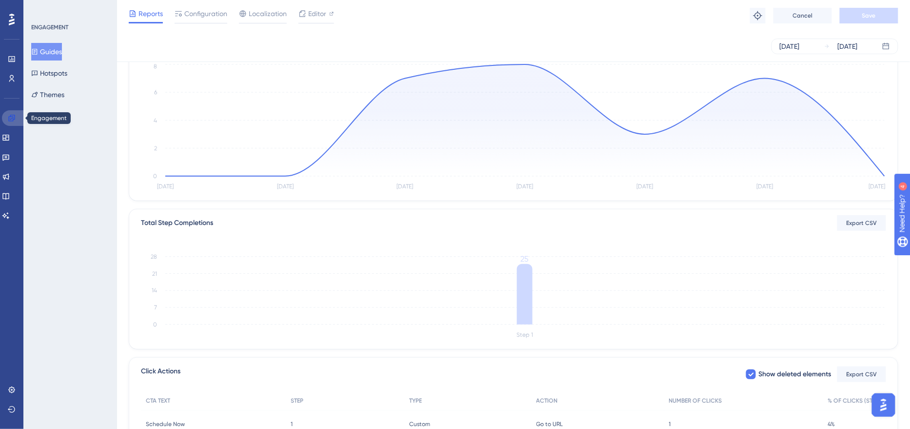 The width and height of the screenshot is (910, 429). I want to click on tspan: 4, so click(155, 120).